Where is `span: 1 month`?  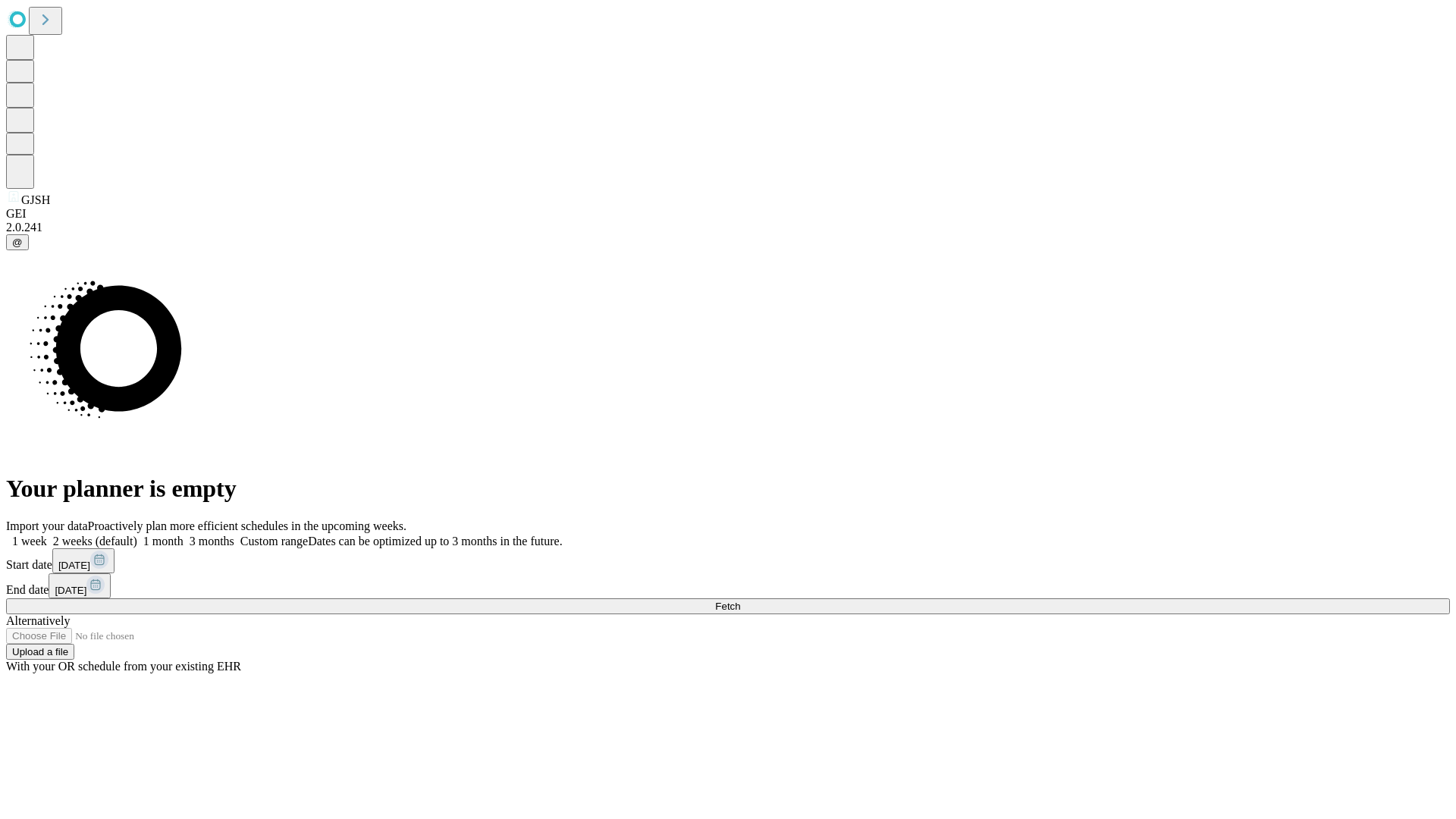
span: 1 month is located at coordinates (163, 540).